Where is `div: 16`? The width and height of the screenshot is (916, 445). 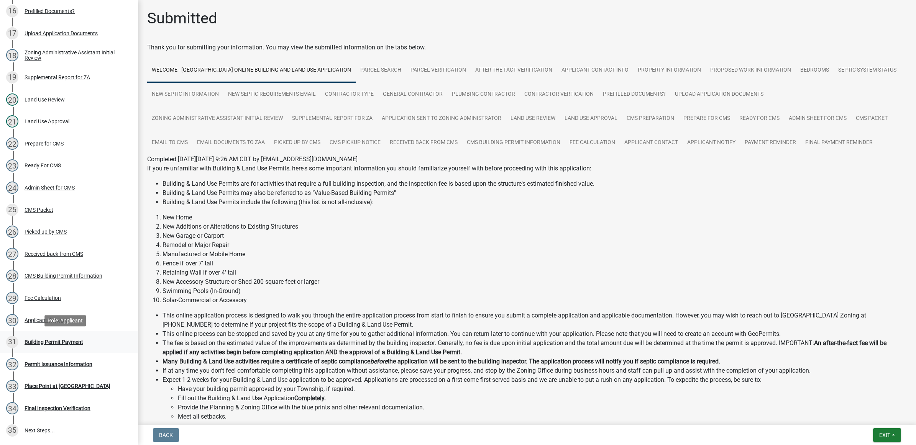
div: 16 is located at coordinates (12, 11).